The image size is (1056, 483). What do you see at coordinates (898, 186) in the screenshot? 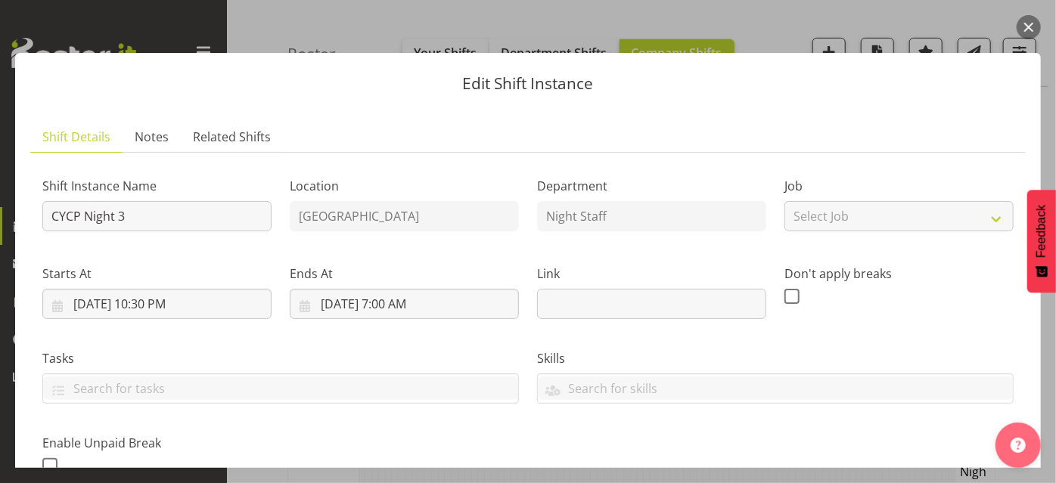
I see `label: Job` at bounding box center [898, 186].